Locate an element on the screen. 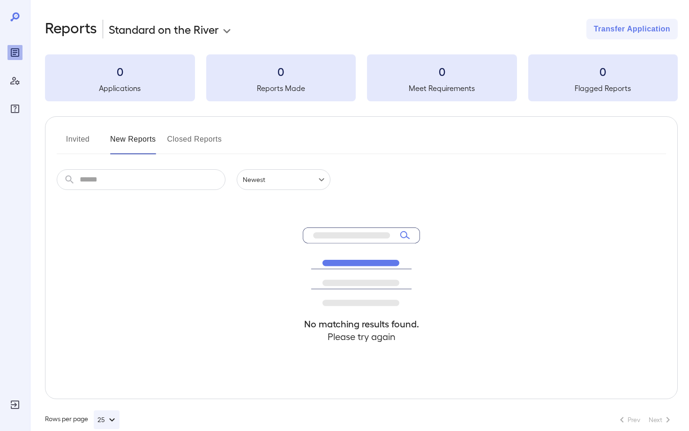 The width and height of the screenshot is (689, 431). h5: Applications is located at coordinates (120, 88).